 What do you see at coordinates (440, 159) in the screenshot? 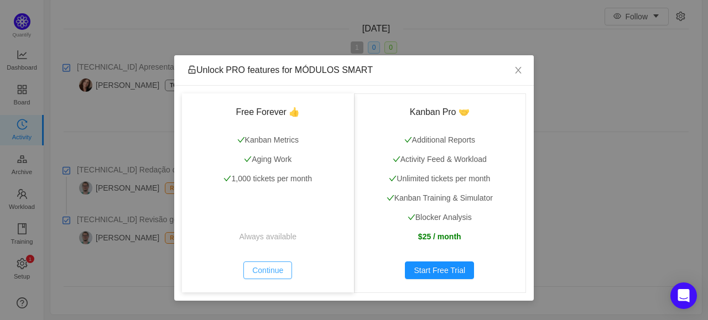
I see `p: Activity Feed & Workload` at bounding box center [440, 159].